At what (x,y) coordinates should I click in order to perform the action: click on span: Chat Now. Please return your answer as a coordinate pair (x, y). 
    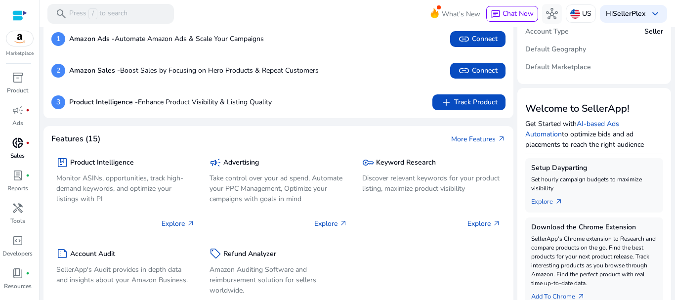
    Looking at the image, I should click on (518, 13).